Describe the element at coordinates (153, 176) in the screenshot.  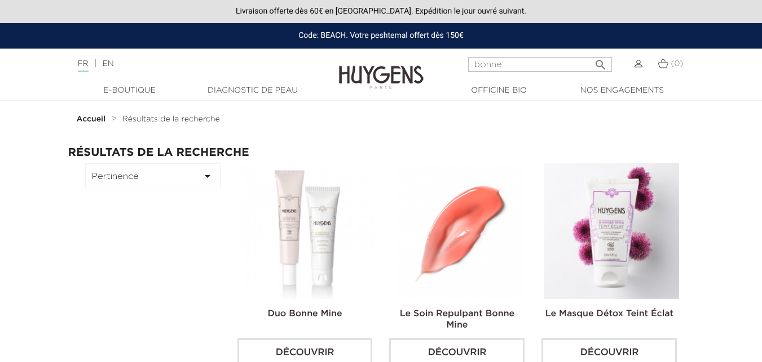
I see `button: Pertinence` at that location.